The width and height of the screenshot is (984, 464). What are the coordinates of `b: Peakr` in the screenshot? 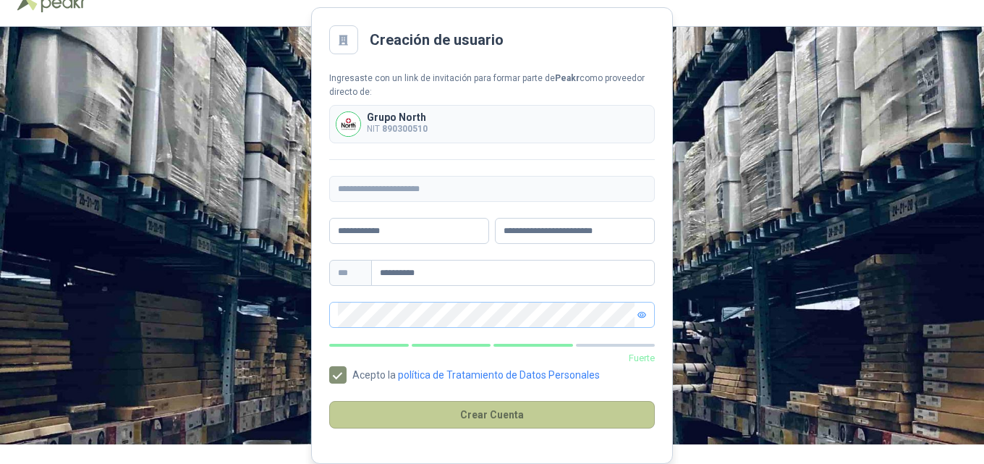 It's located at (567, 78).